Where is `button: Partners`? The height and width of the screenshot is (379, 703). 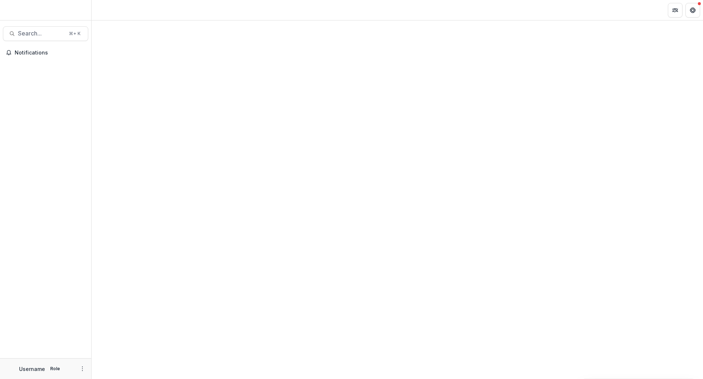
button: Partners is located at coordinates (675, 10).